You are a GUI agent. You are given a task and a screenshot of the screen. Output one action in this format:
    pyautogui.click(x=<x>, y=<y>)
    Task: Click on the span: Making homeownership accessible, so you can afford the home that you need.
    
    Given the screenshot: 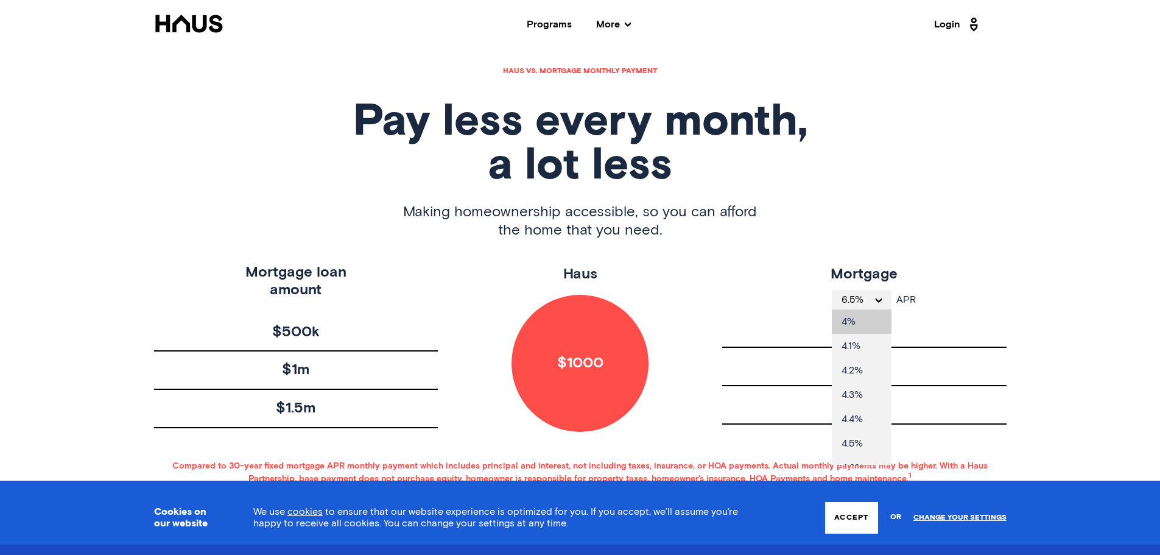 What is the action you would take?
    pyautogui.click(x=580, y=221)
    